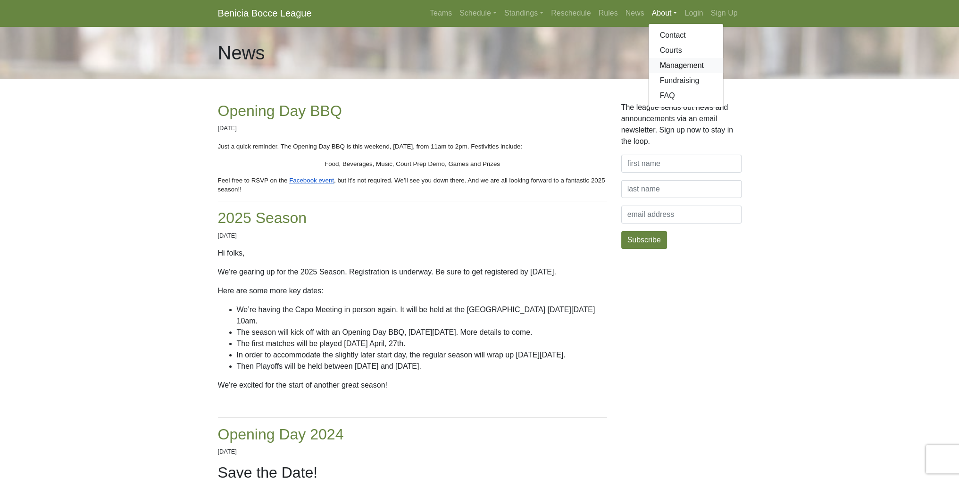  Describe the element at coordinates (253, 180) in the screenshot. I see `span: Feel free to RSVP on the` at that location.